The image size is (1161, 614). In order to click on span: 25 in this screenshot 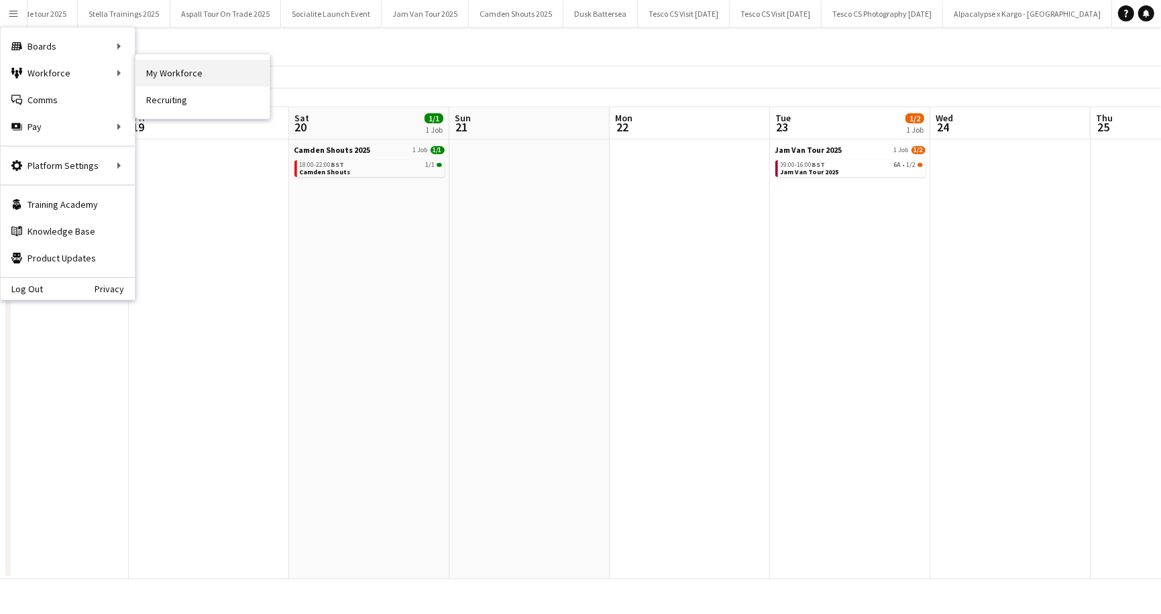, I will do `click(1103, 127)`.